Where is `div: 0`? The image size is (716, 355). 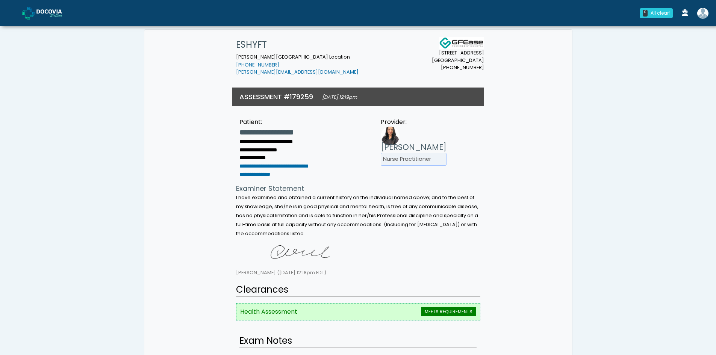 div: 0 is located at coordinates (645, 13).